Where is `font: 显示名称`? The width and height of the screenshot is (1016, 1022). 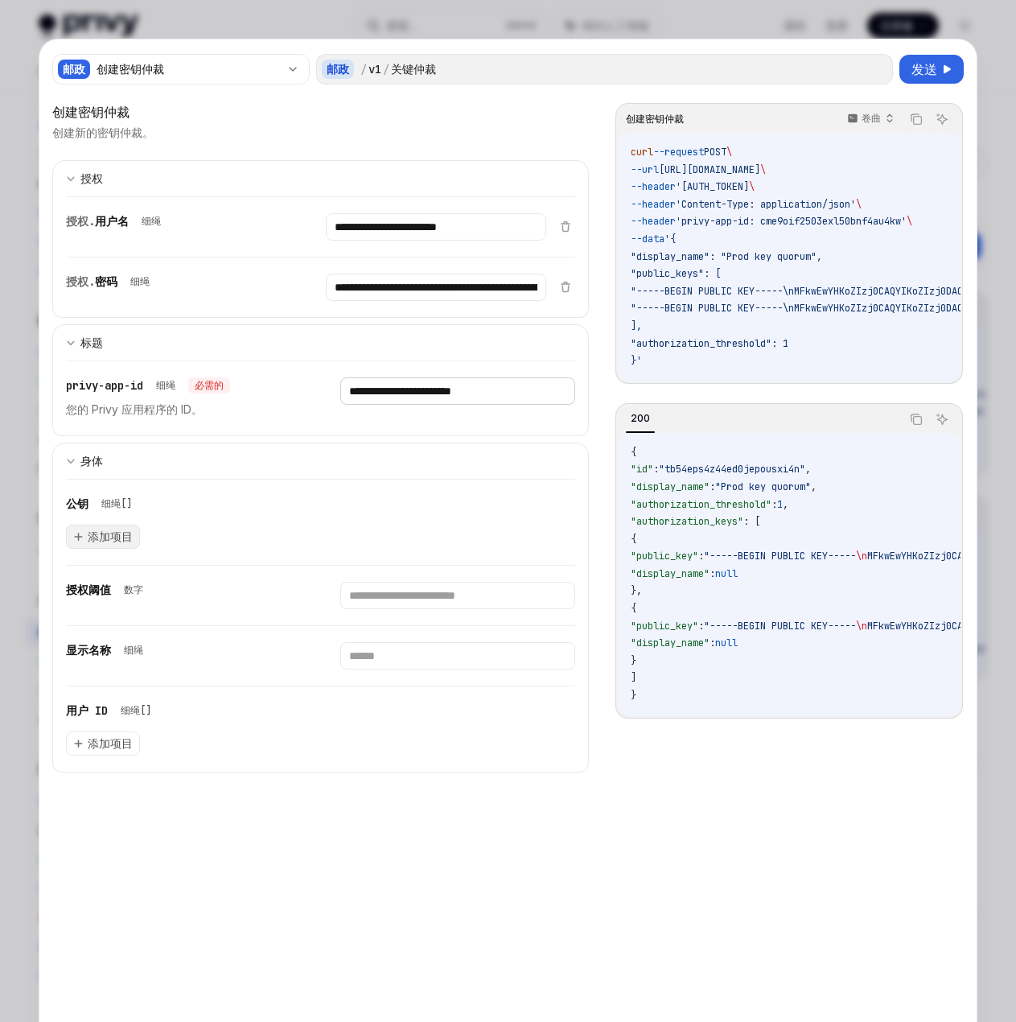
font: 显示名称 is located at coordinates (88, 650).